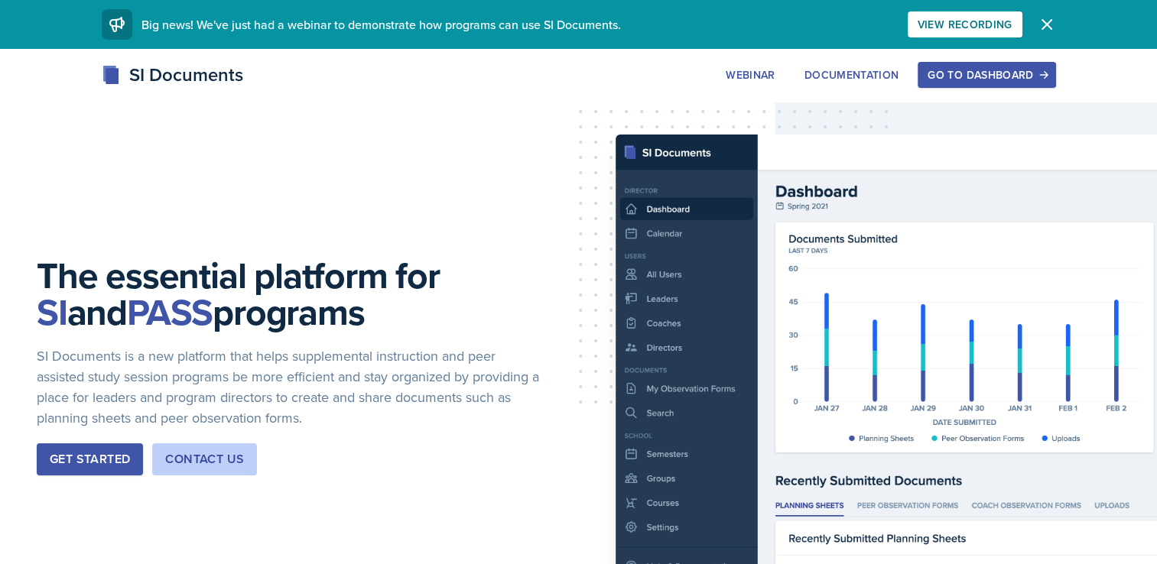  Describe the element at coordinates (204, 460) in the screenshot. I see `div: Contact Us` at that location.